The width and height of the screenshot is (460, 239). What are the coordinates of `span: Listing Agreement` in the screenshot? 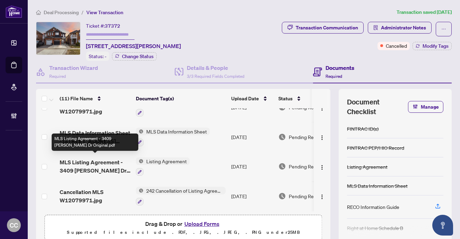 It's located at (166, 162).